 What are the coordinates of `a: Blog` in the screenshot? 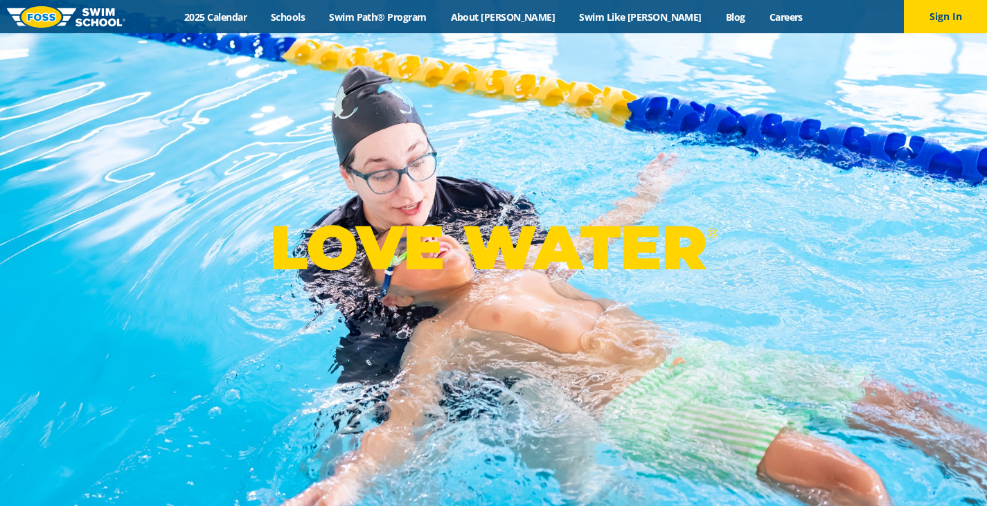 It's located at (735, 17).